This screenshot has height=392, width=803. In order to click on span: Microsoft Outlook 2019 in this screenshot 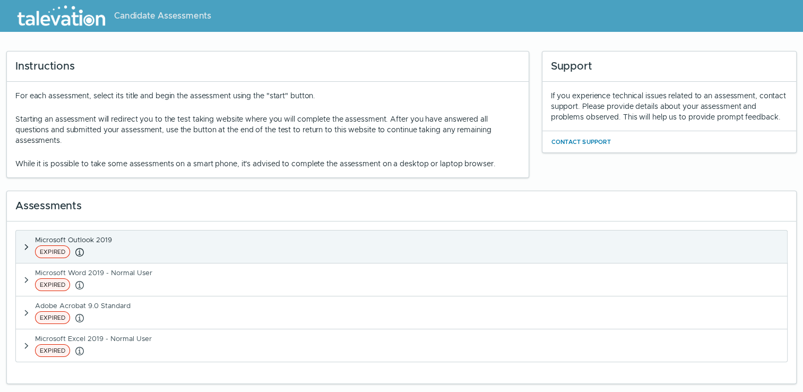, I will do `click(73, 239)`.